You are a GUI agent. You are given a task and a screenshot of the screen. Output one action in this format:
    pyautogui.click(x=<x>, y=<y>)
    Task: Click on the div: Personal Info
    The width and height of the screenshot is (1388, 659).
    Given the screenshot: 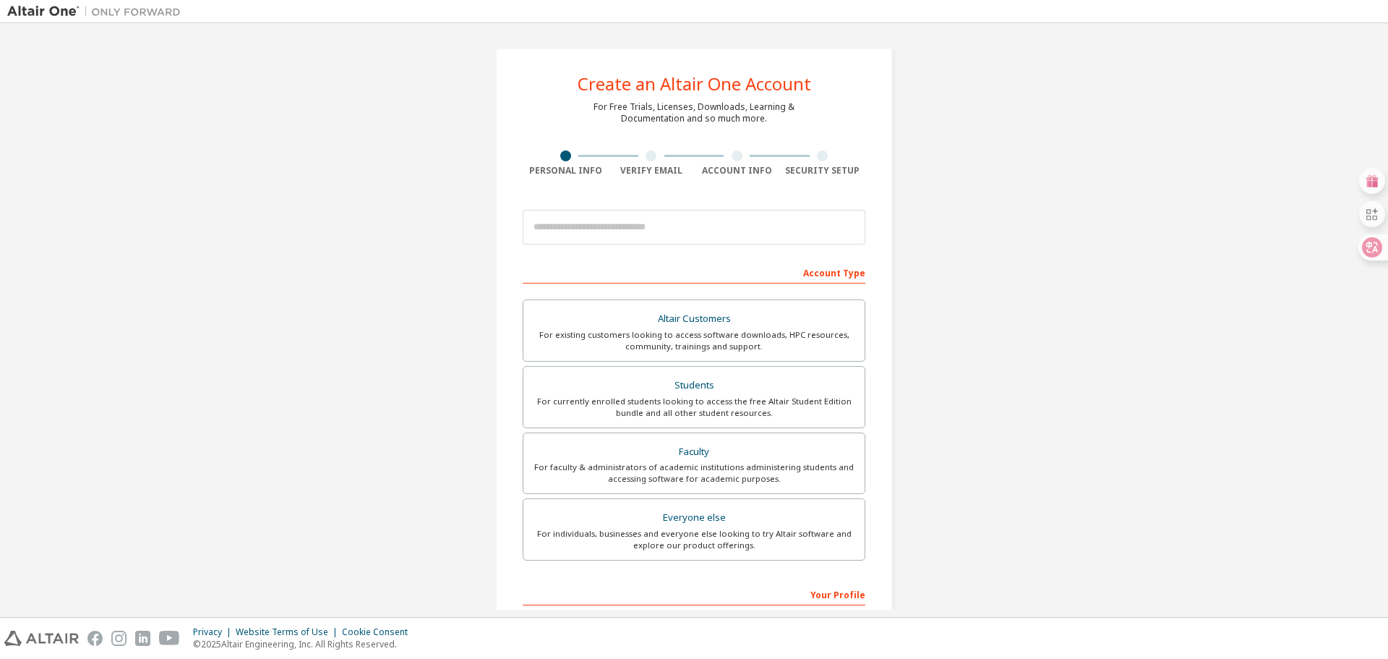 What is the action you would take?
    pyautogui.click(x=565, y=171)
    